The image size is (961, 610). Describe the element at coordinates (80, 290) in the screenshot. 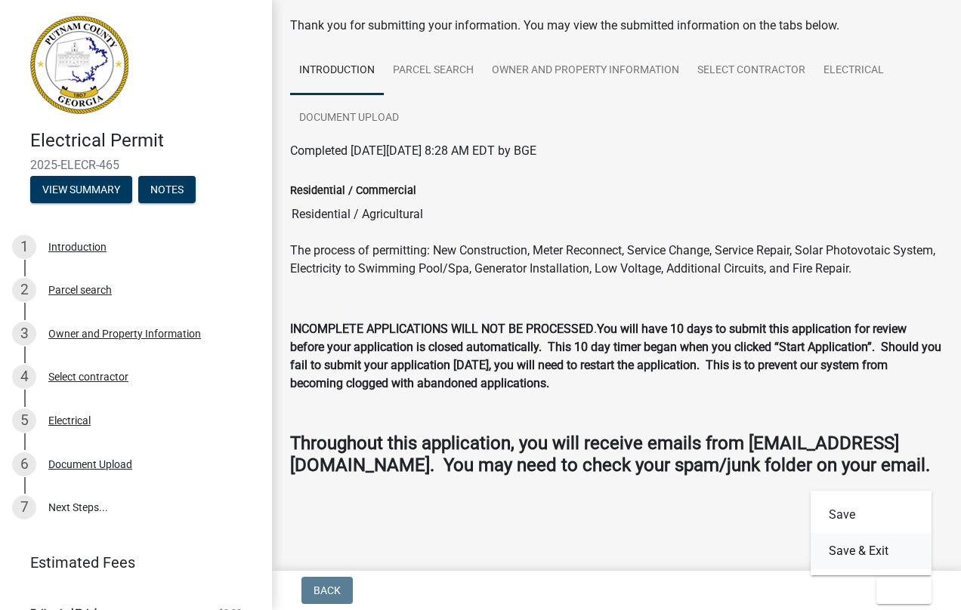

I see `div: Parcel search` at that location.